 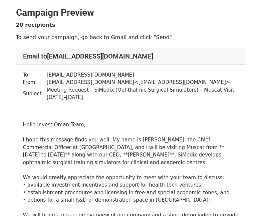 I want to click on td: Subject:, so click(x=35, y=94).